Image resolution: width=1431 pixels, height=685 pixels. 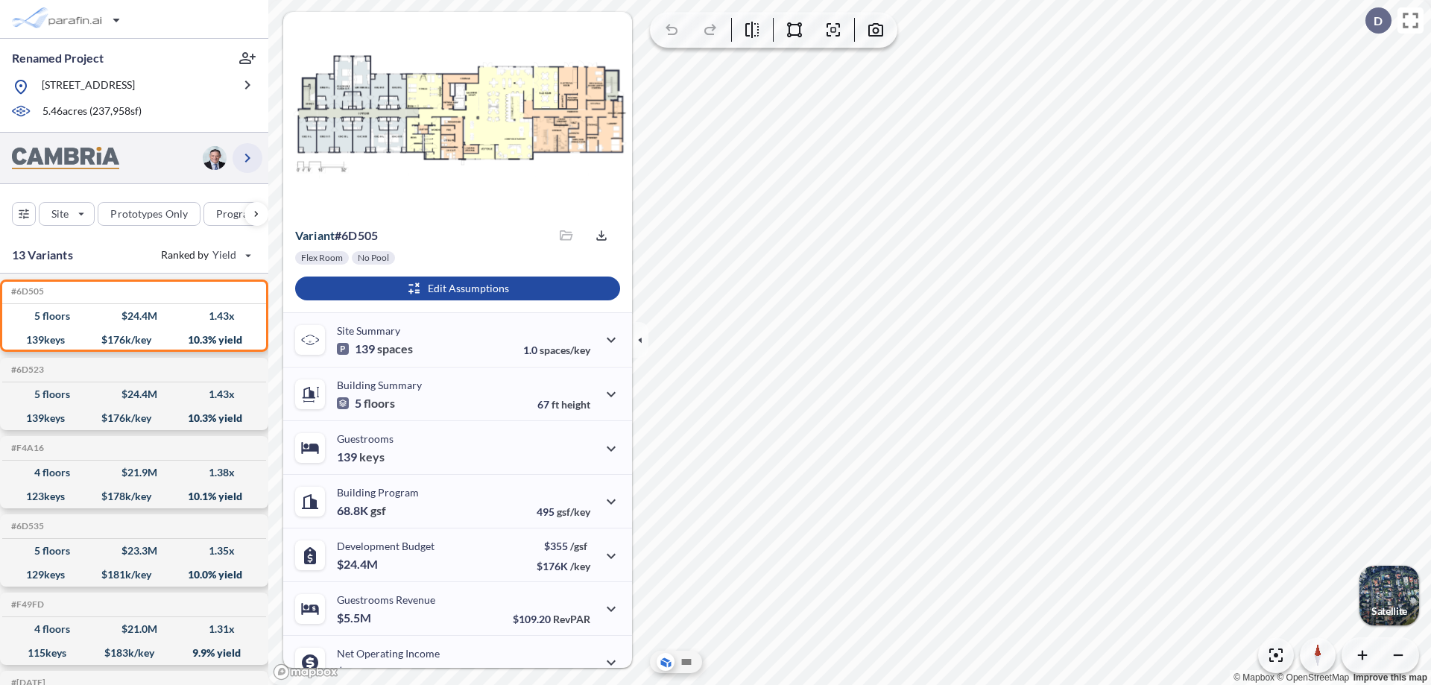 I want to click on span: height, so click(x=575, y=404).